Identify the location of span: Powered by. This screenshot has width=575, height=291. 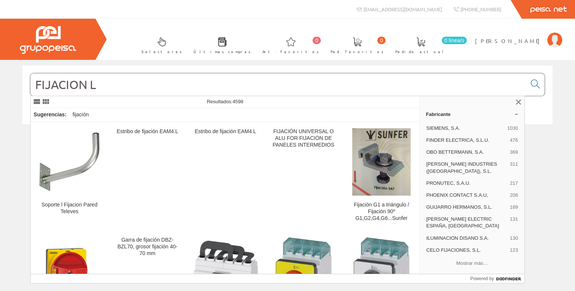
(482, 279).